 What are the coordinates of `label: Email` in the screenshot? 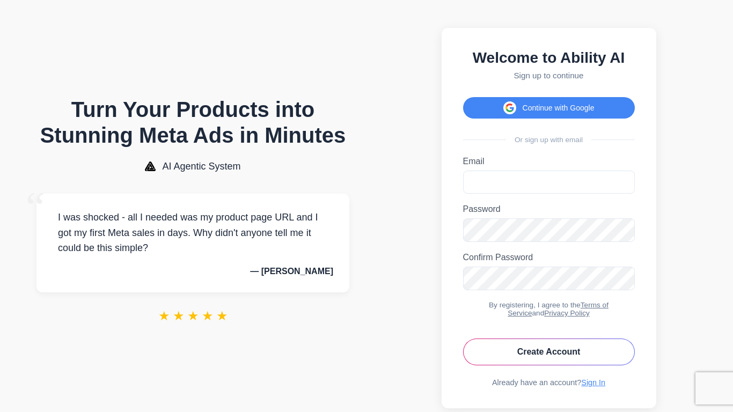 It's located at (549, 161).